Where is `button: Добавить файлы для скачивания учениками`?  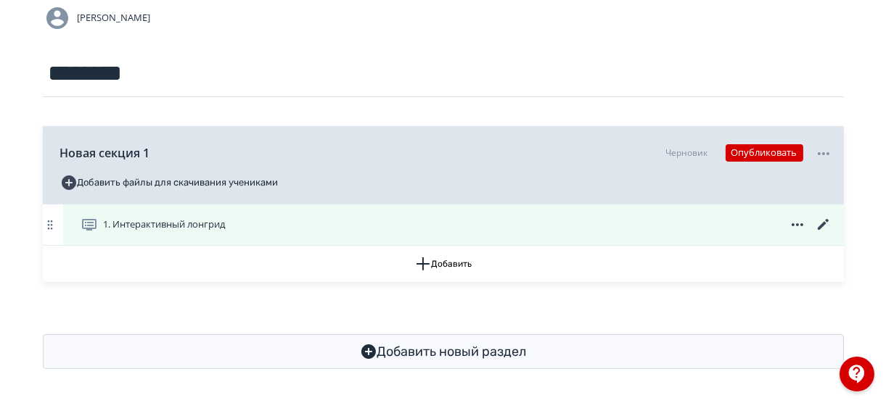
button: Добавить файлы для скачивания учениками is located at coordinates (169, 183).